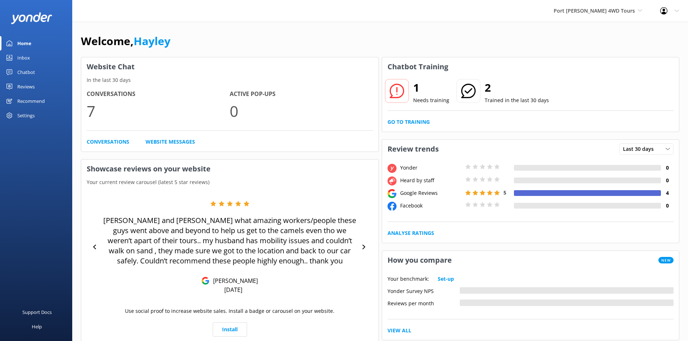 This screenshot has width=688, height=341. Describe the element at coordinates (418, 67) in the screenshot. I see `h3: Chatbot Training` at that location.